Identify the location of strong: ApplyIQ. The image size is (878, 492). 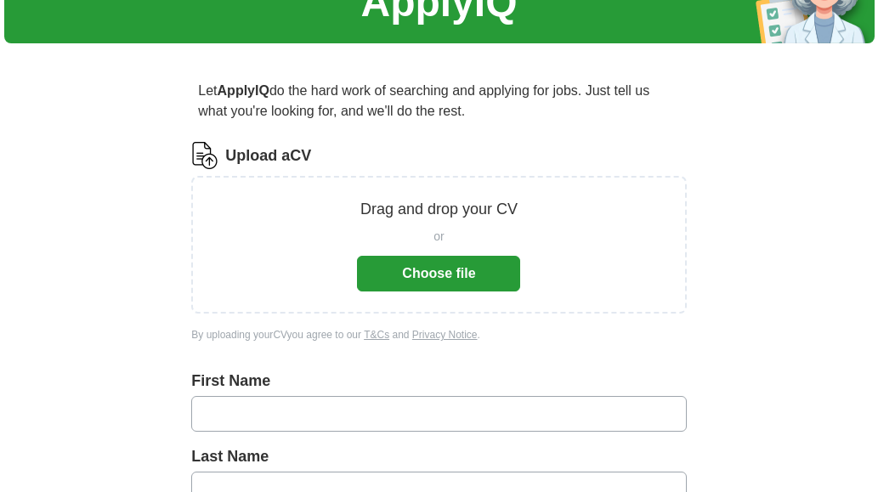
(243, 90).